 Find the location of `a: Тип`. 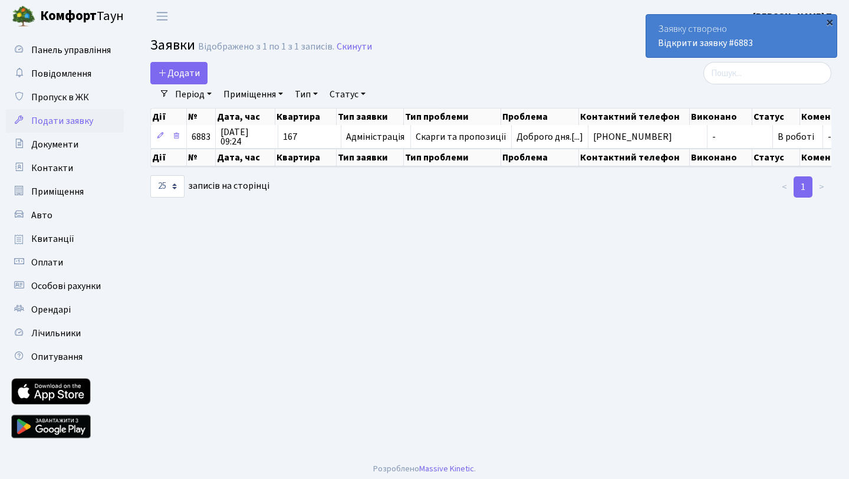

a: Тип is located at coordinates (306, 94).